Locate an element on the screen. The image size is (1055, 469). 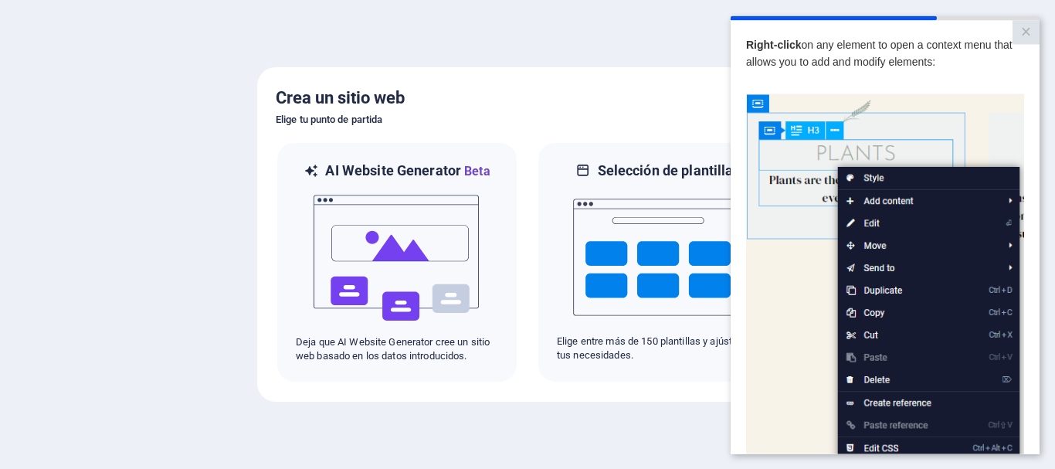
p: Elige entre más de 150 plantillas y ajústalas a tus necesidades. is located at coordinates (658, 348).